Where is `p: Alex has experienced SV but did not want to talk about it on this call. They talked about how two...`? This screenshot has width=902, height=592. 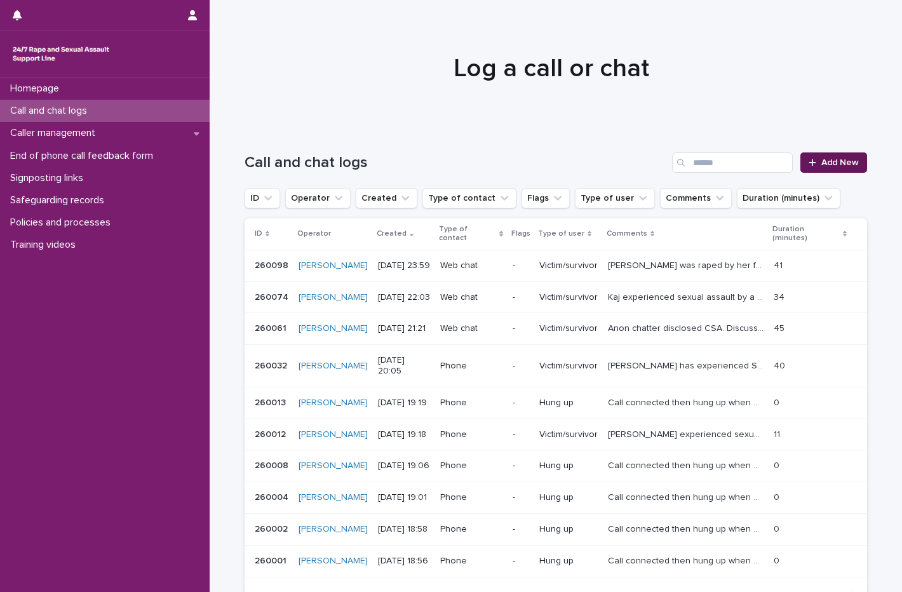
p: Alex has experienced SV but did not want to talk about it on this call. They talked about how two... is located at coordinates (686, 365).